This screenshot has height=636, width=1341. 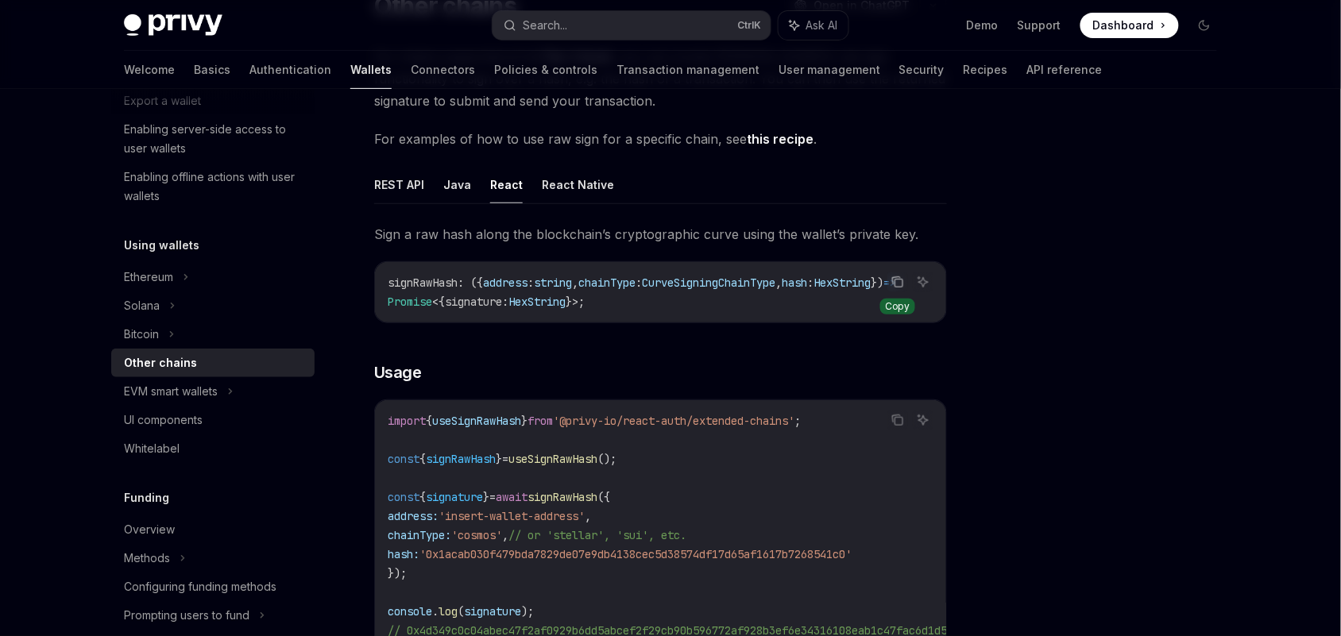 I want to click on img: dark logo, so click(x=173, y=25).